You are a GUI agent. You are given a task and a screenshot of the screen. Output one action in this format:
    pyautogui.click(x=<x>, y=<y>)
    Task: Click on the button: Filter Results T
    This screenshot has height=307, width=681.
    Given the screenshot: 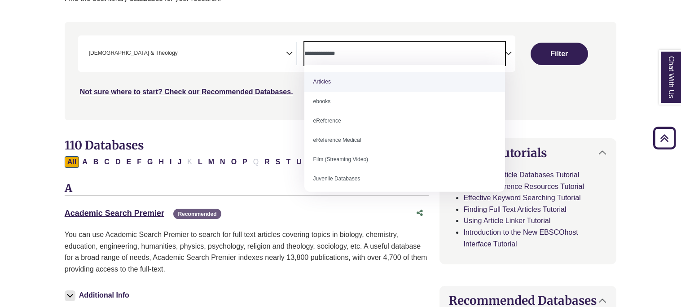 What is the action you would take?
    pyautogui.click(x=288, y=162)
    